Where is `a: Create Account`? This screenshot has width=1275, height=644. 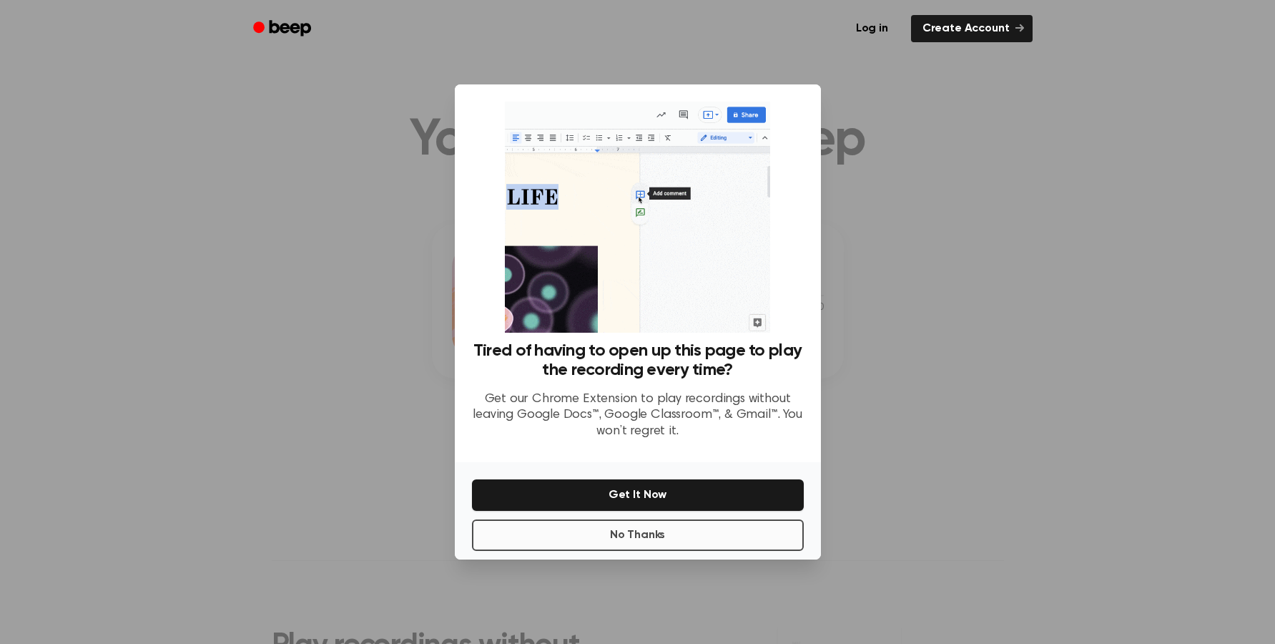
a: Create Account is located at coordinates (972, 29).